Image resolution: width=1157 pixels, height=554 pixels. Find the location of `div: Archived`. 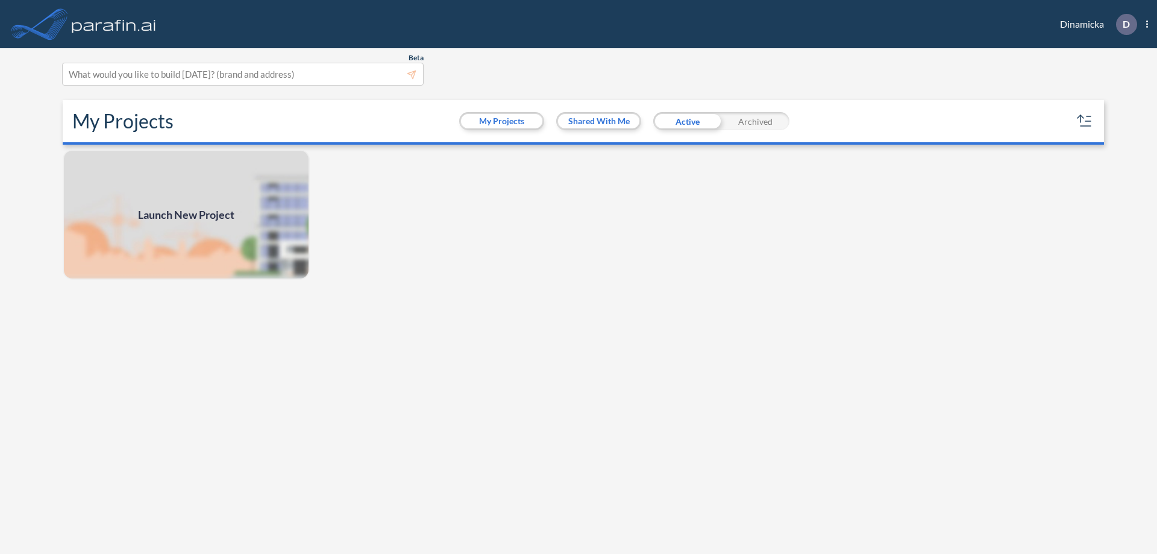

div: Archived is located at coordinates (755, 121).